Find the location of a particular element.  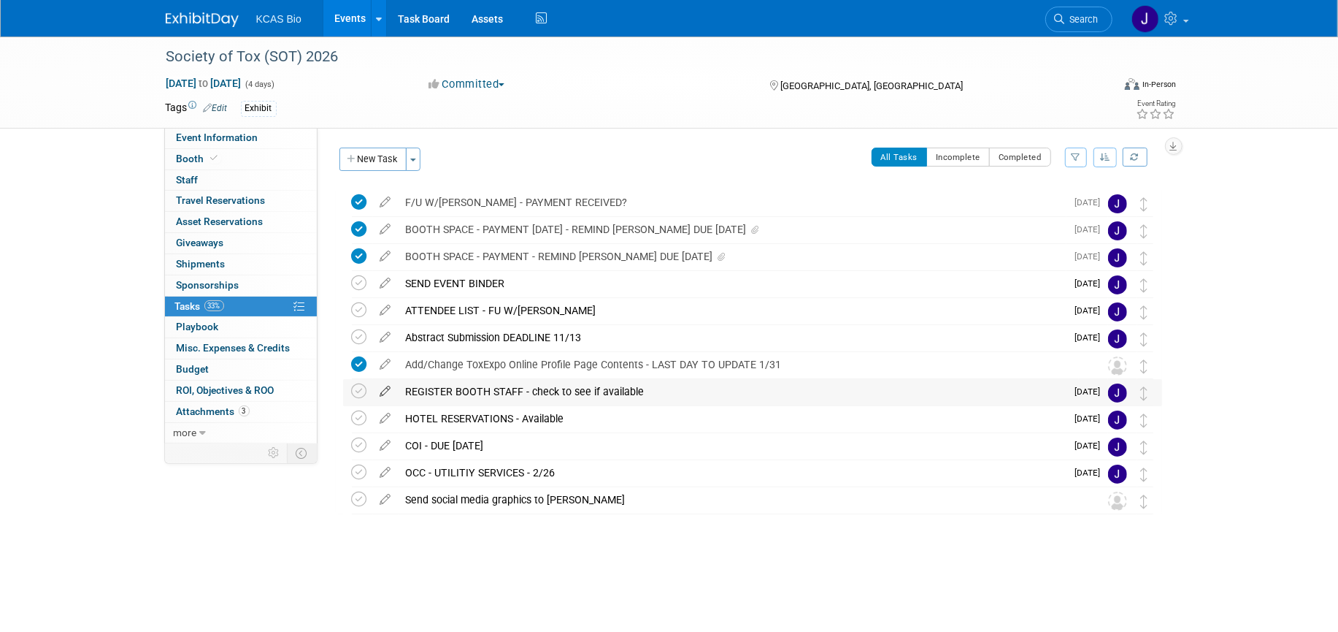

a: Search is located at coordinates (1079, 19).